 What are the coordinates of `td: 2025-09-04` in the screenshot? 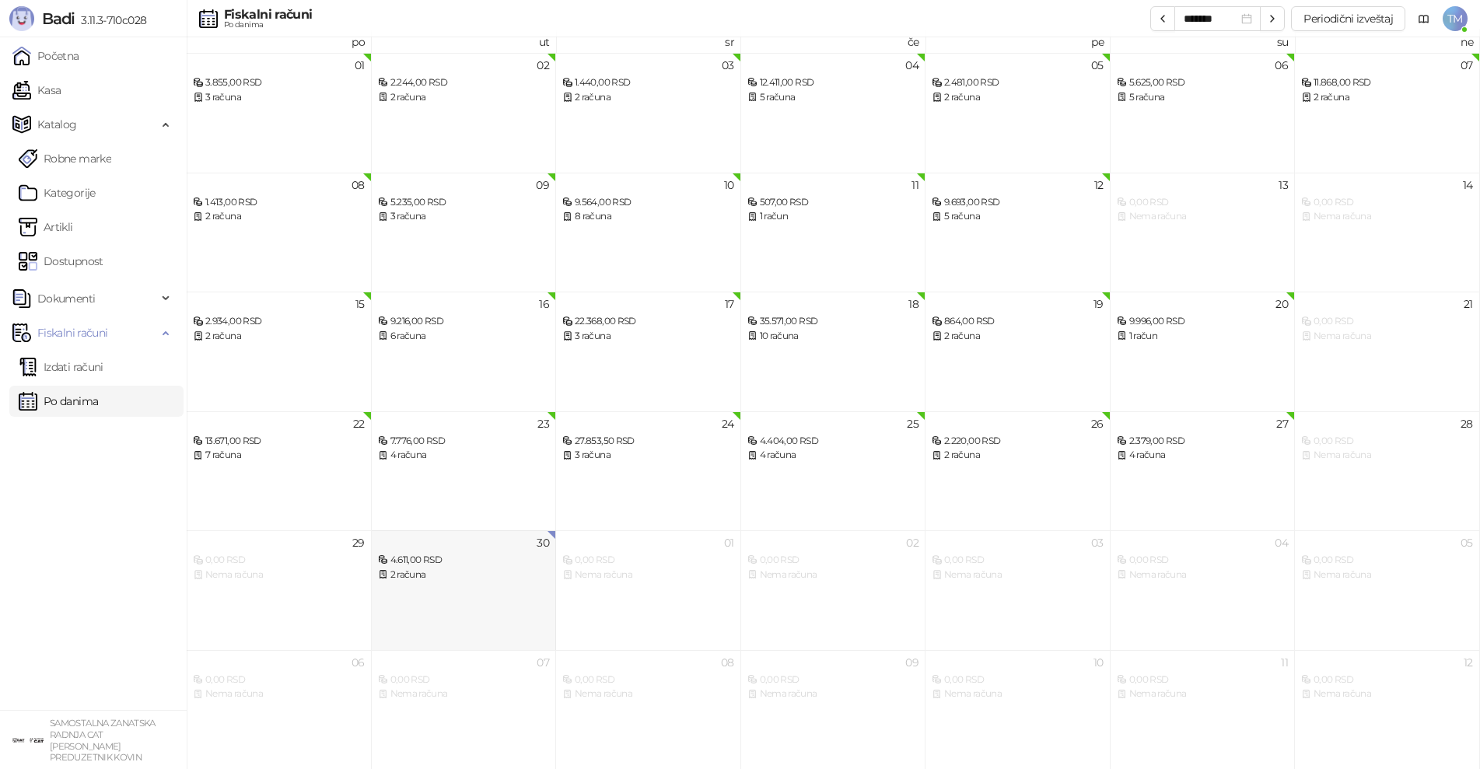 It's located at (834, 113).